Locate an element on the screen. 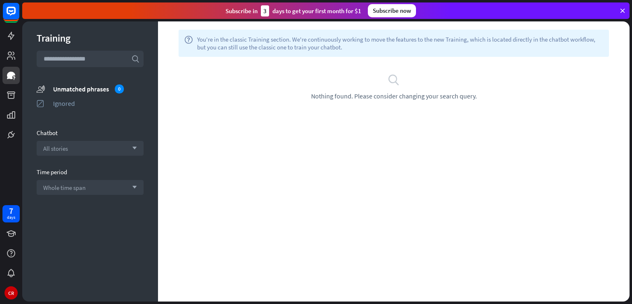  i: help is located at coordinates (188, 43).